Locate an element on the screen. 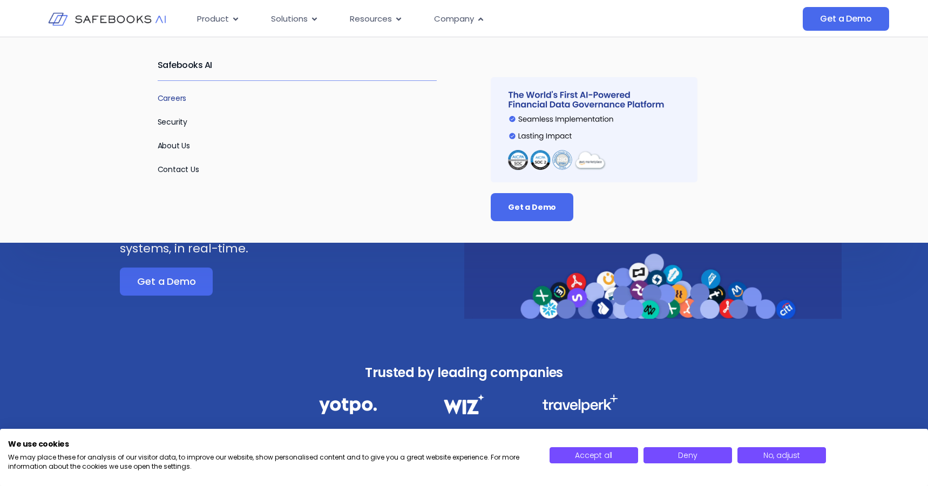  span: Accept all is located at coordinates (593, 455).